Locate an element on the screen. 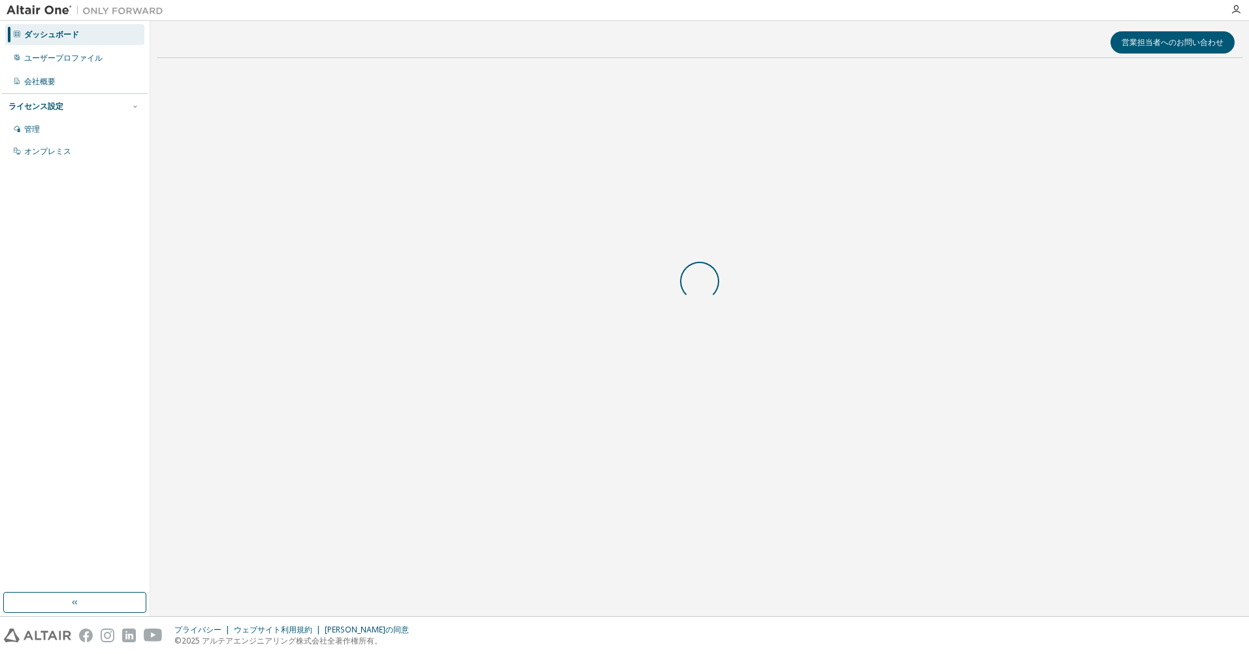 The image size is (1249, 654). div: プライバシー is located at coordinates (204, 630).